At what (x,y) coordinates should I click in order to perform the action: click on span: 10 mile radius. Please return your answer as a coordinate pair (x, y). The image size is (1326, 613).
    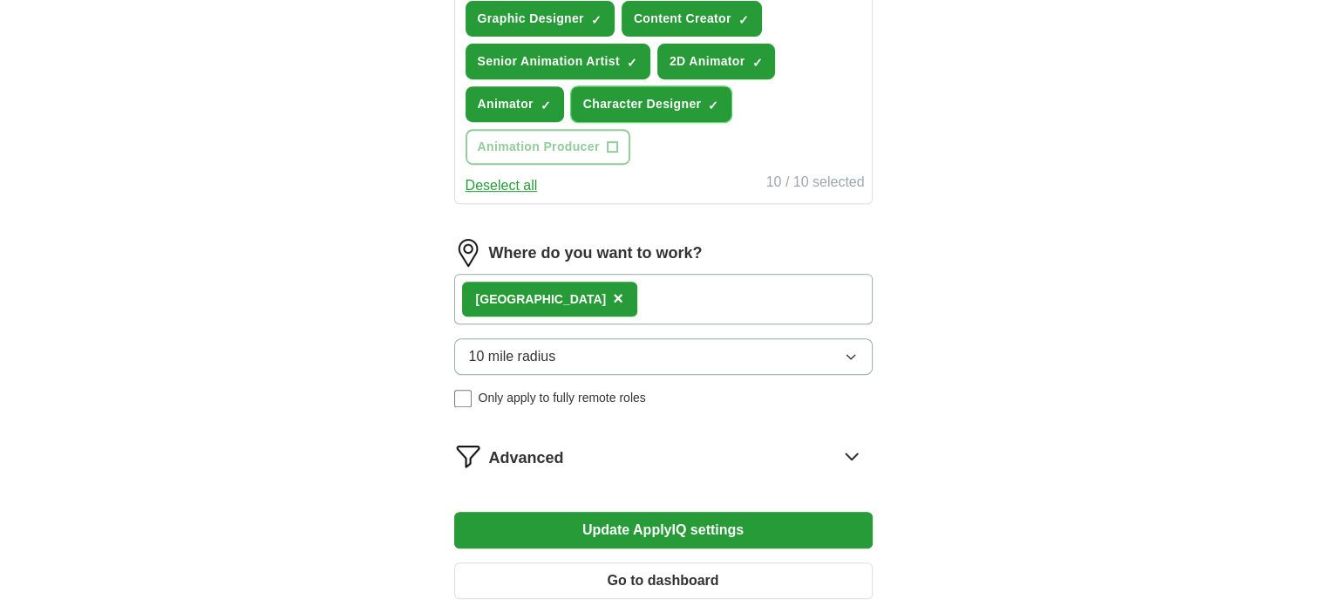
    Looking at the image, I should click on (513, 357).